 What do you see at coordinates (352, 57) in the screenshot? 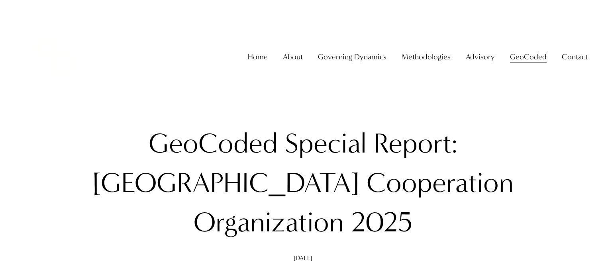
I see `span: Governing Dynamics` at bounding box center [352, 57].